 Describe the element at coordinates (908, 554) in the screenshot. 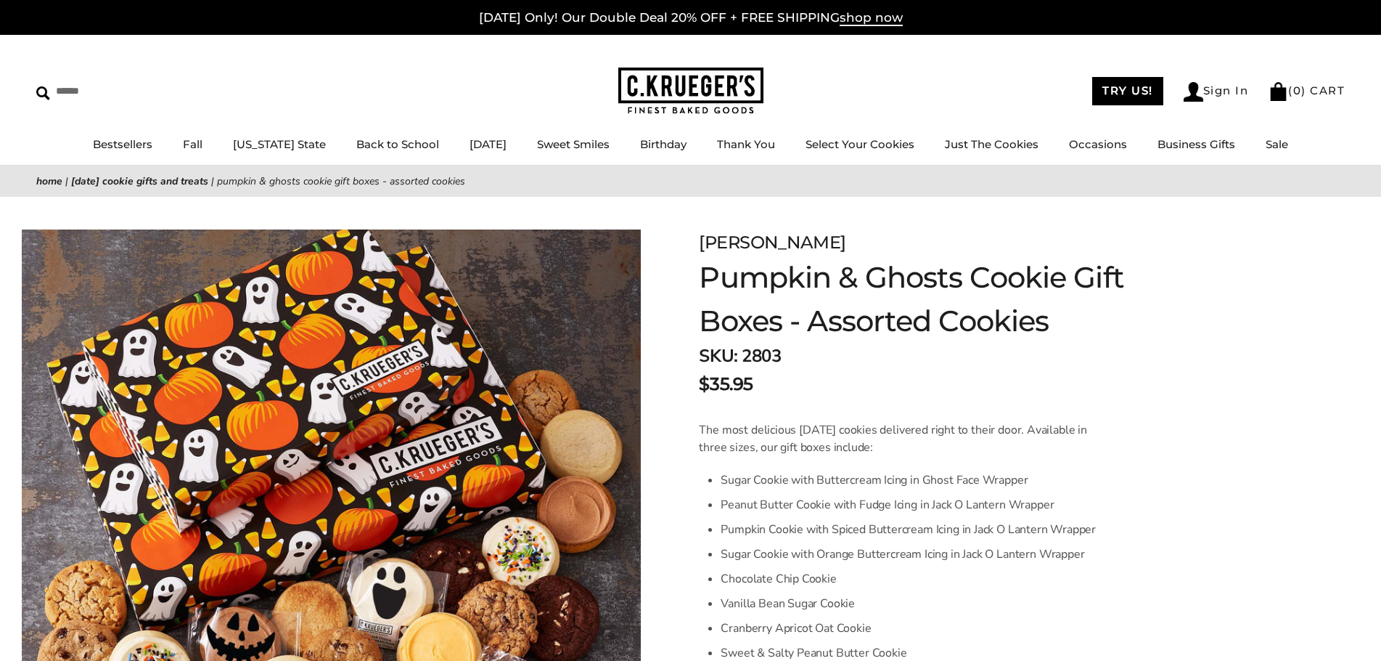

I see `li: Sugar Cookie with Orange Buttercream Icing in Jack O Lantern Wrapper` at that location.